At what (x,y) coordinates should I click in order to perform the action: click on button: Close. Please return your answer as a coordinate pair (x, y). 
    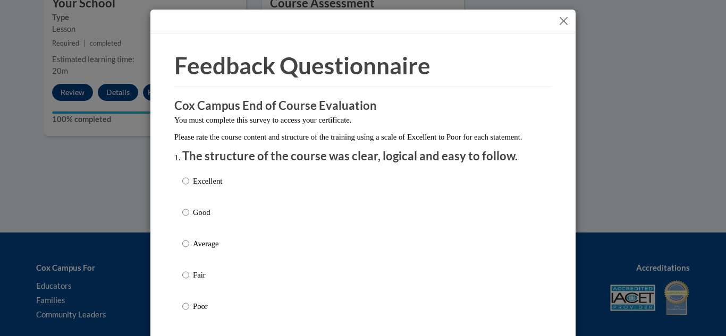
    Looking at the image, I should click on (563, 21).